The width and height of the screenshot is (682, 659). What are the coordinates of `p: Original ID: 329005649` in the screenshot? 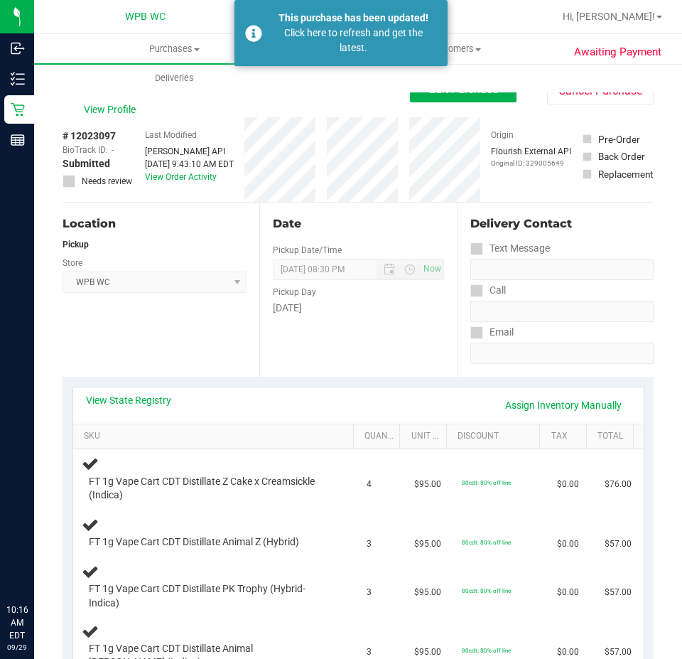 It's located at (531, 163).